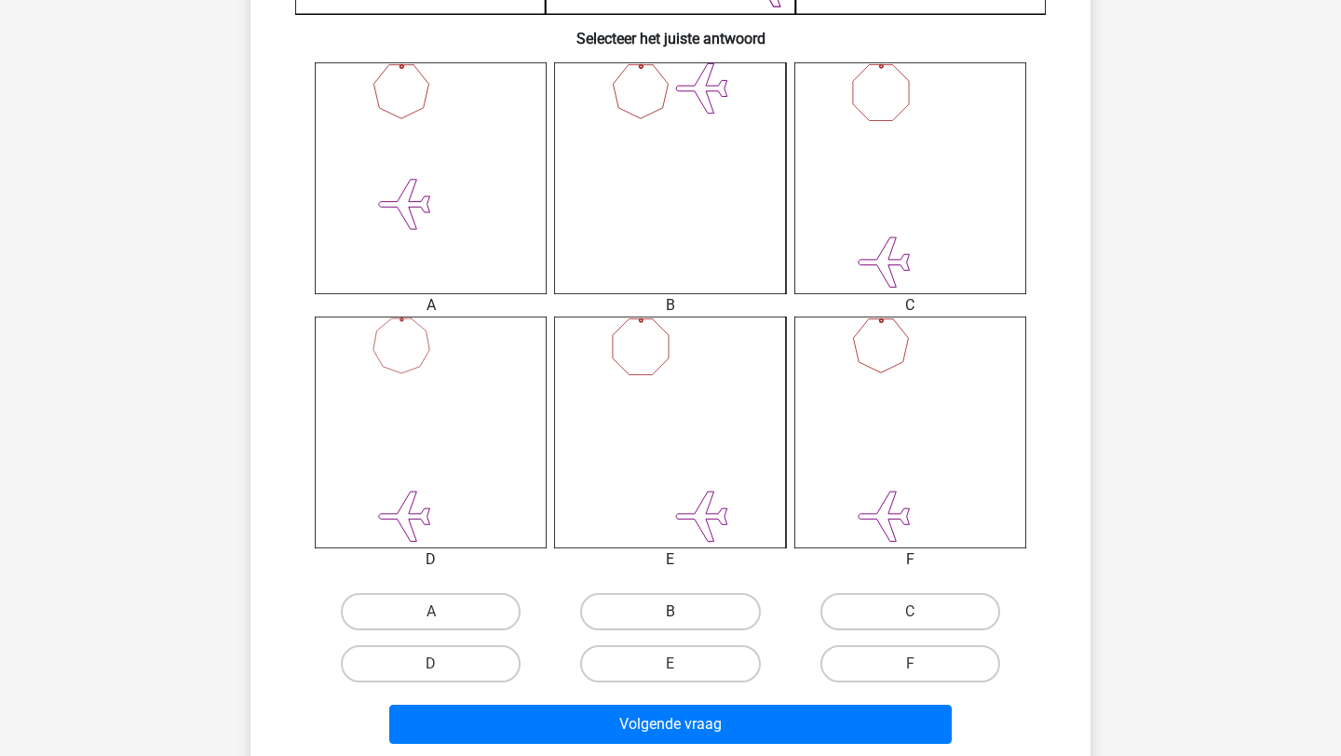 This screenshot has height=756, width=1341. Describe the element at coordinates (430, 305) in the screenshot. I see `div: A` at that location.